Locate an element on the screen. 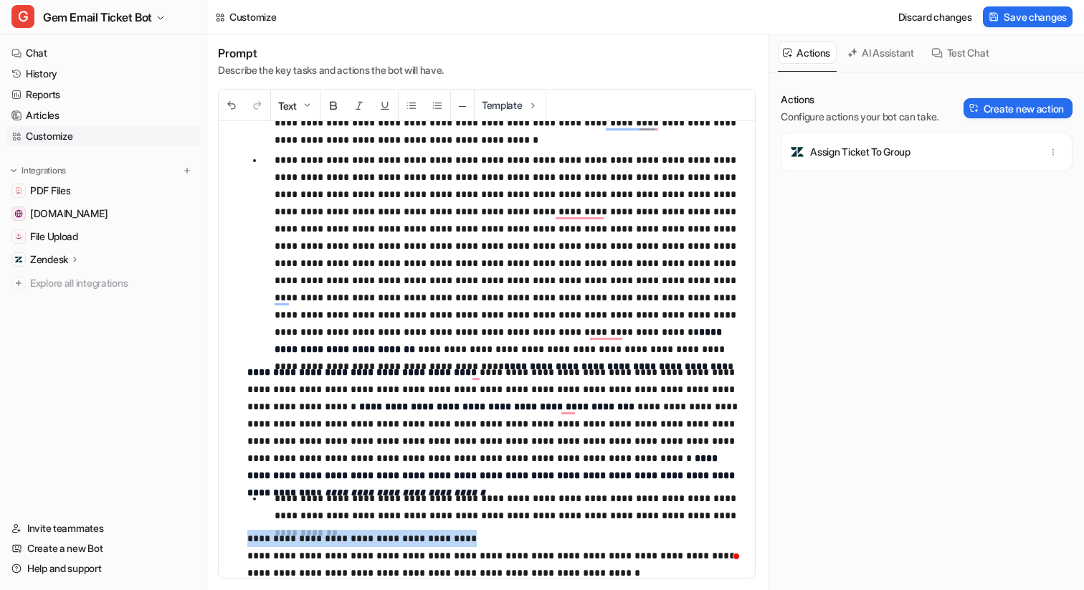 Image resolution: width=1084 pixels, height=590 pixels. img: expand menu is located at coordinates (14, 171).